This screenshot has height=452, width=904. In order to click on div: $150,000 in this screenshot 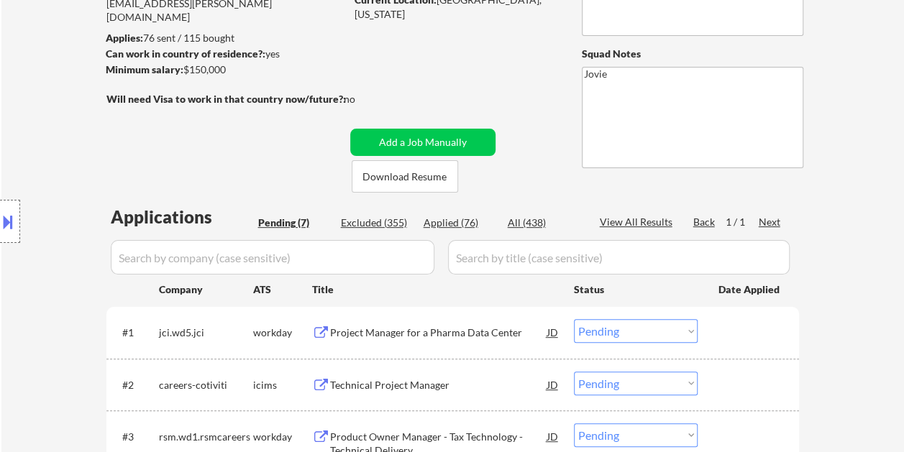, I will do `click(225, 70)`.